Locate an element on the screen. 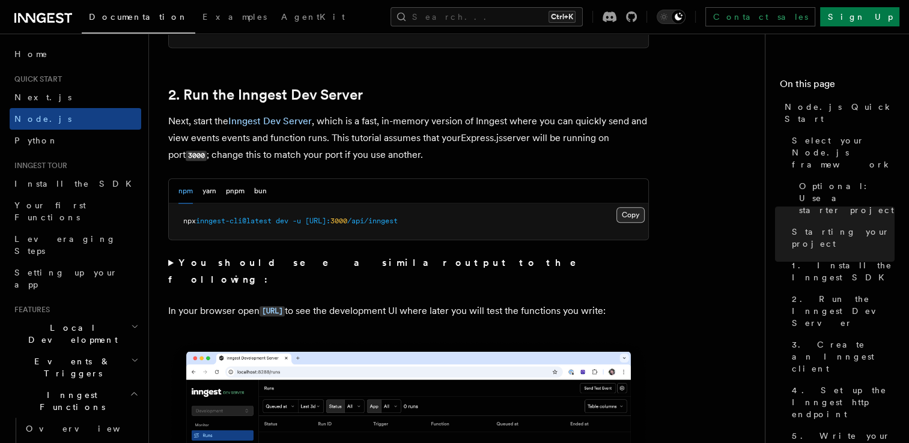  span: Inngest tour is located at coordinates (38, 166).